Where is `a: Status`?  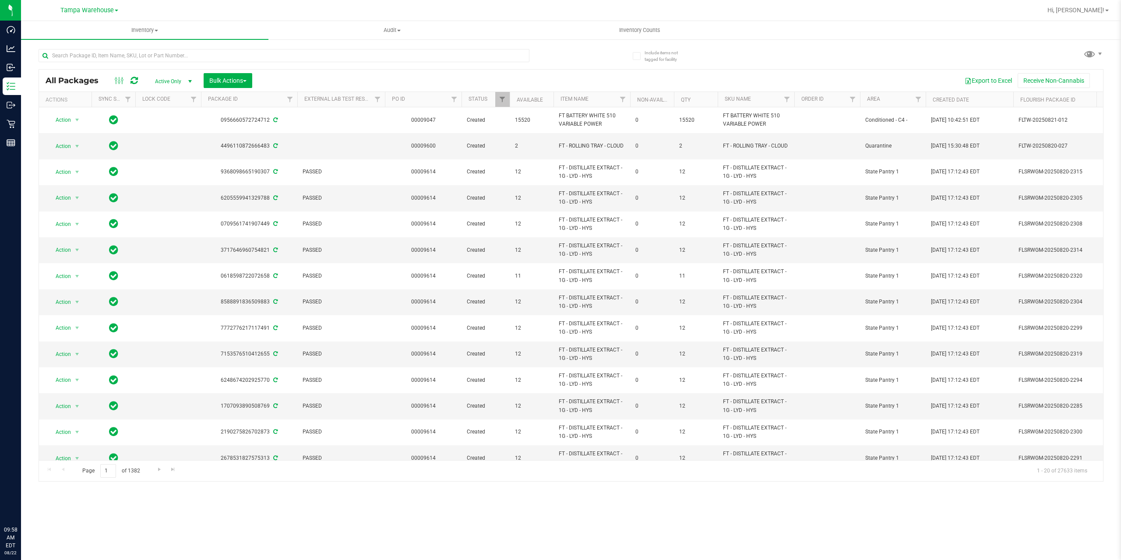
a: Status is located at coordinates (478, 99).